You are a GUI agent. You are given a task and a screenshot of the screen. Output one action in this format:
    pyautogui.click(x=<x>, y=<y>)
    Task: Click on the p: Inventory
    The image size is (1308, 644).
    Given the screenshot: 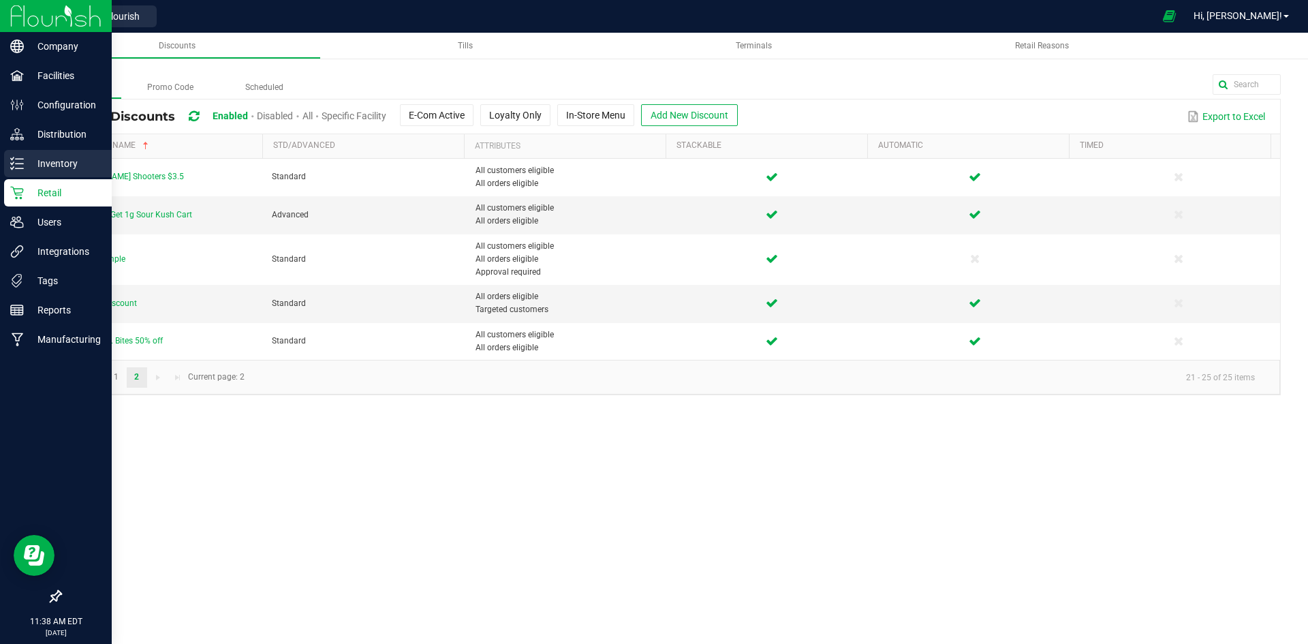 What is the action you would take?
    pyautogui.click(x=65, y=164)
    